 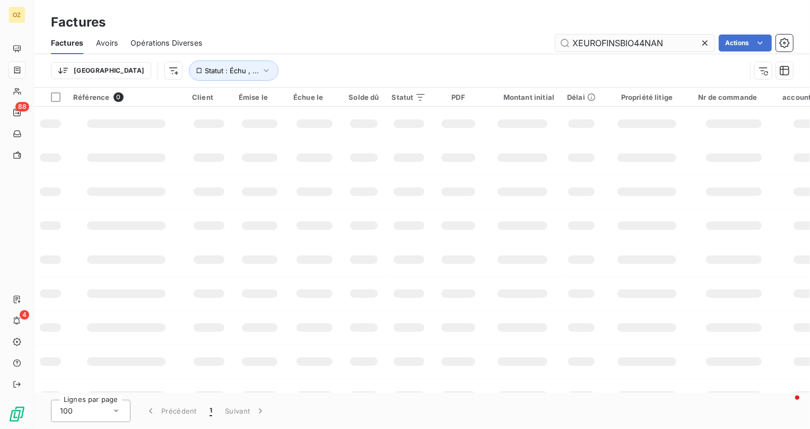 I want to click on span: Opérations Diverses, so click(x=166, y=43).